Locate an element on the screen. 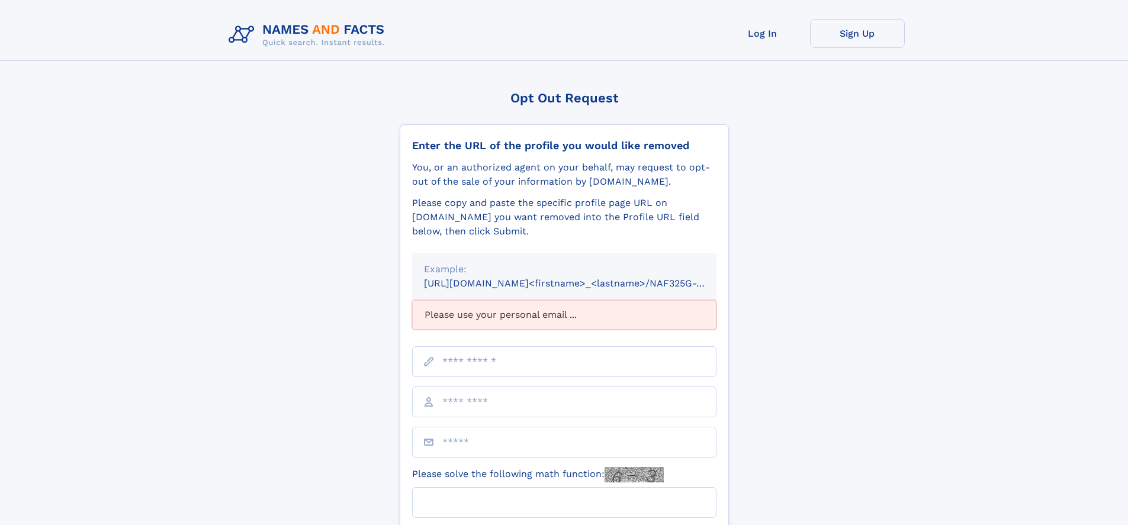 The image size is (1128, 525). label: Please solve the following math function: is located at coordinates (538, 475).